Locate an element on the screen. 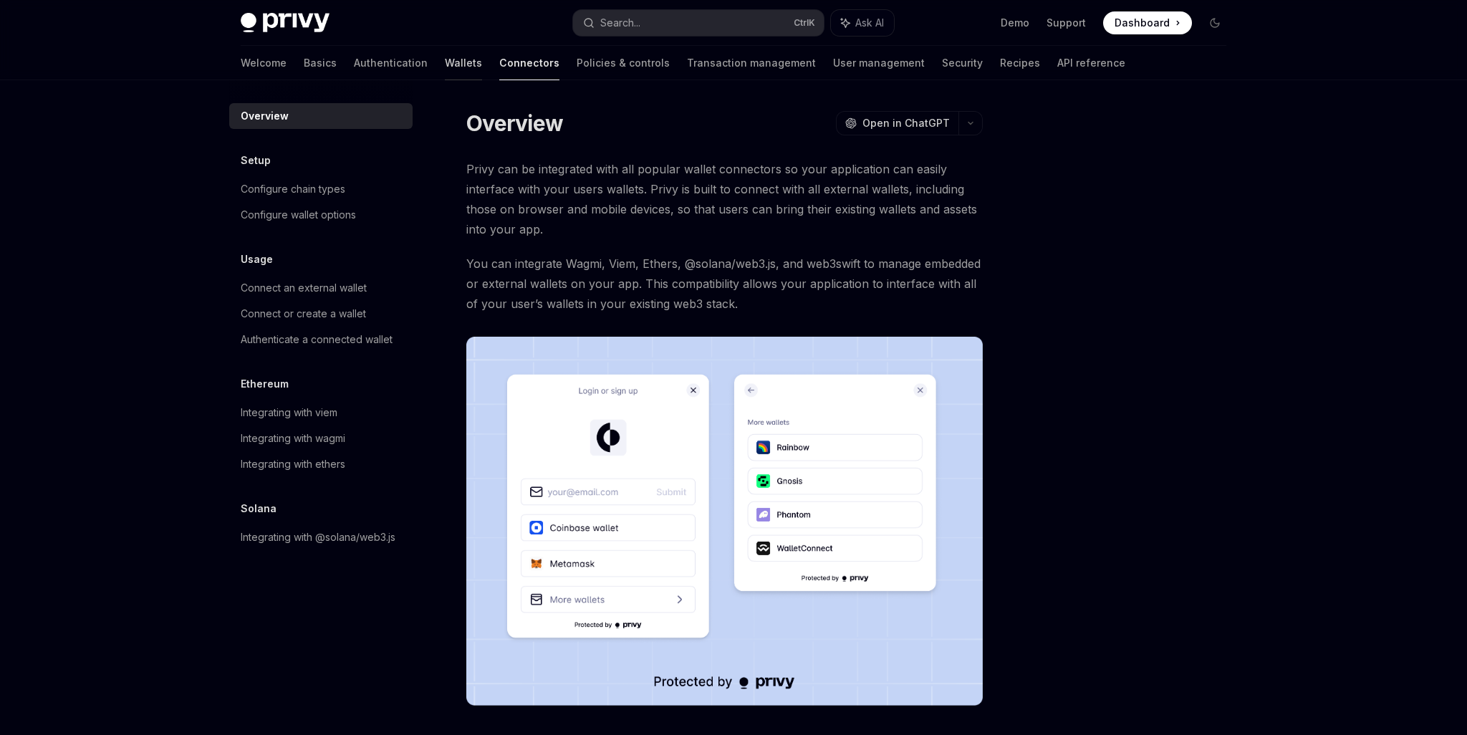 The width and height of the screenshot is (1467, 735). a: Basics is located at coordinates (320, 63).